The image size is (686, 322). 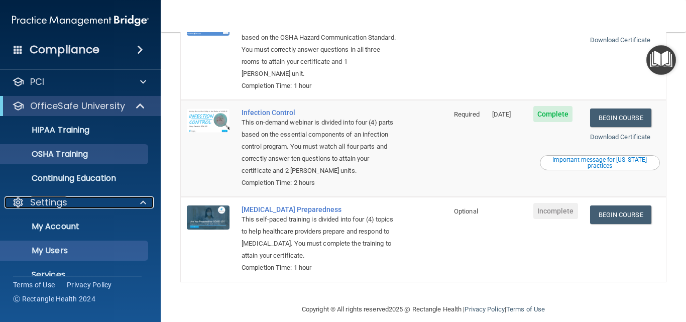 I want to click on a: Infection Control, so click(x=319, y=112).